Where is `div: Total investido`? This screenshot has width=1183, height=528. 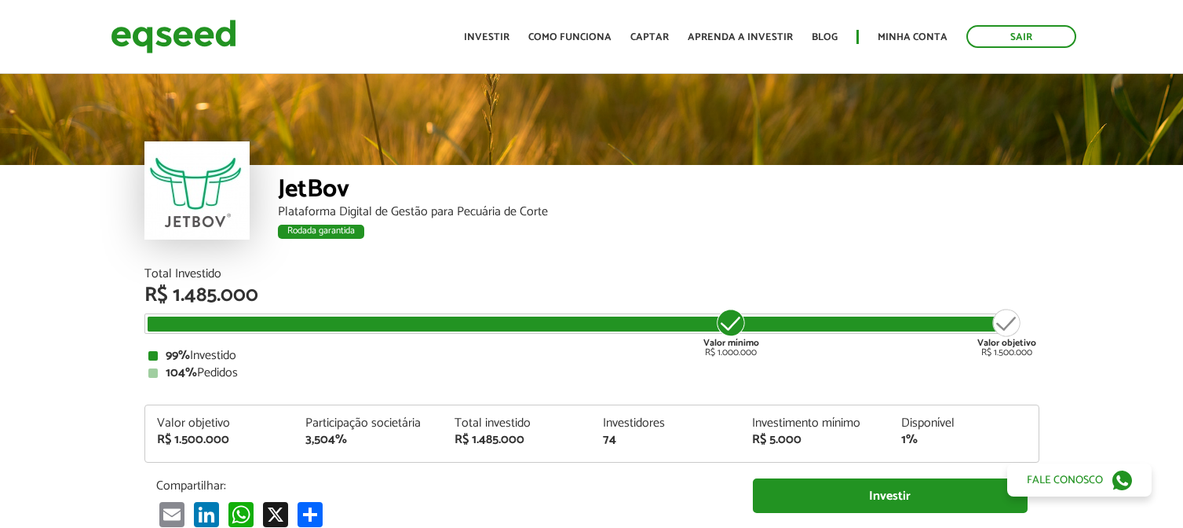
div: Total investido is located at coordinates (518, 423).